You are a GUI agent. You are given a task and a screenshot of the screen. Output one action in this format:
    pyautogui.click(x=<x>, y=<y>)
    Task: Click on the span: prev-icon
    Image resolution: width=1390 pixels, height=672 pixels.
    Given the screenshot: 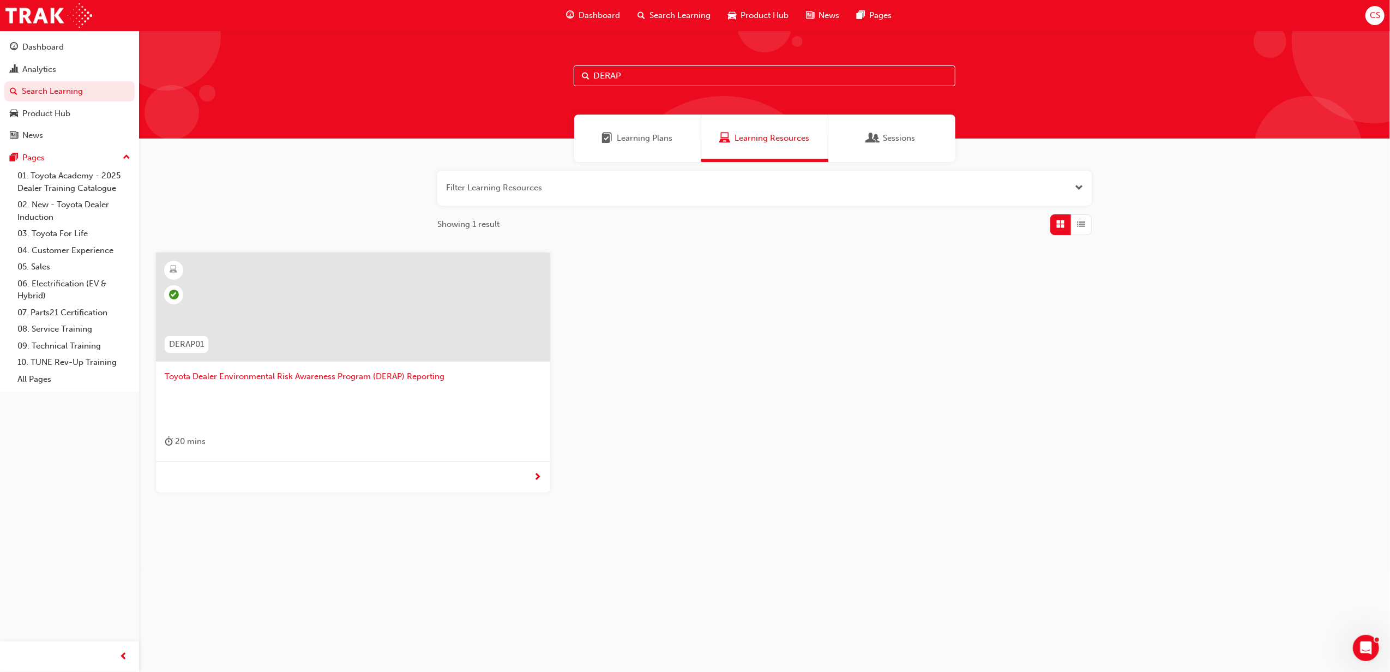 What is the action you would take?
    pyautogui.click(x=124, y=657)
    